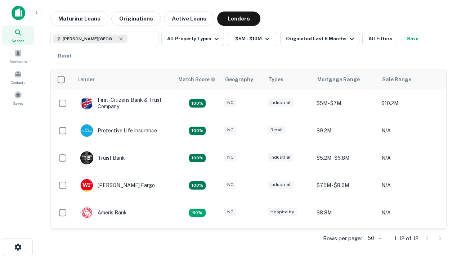 The height and width of the screenshot is (259, 461). I want to click on td: $5M - $7M, so click(345, 103).